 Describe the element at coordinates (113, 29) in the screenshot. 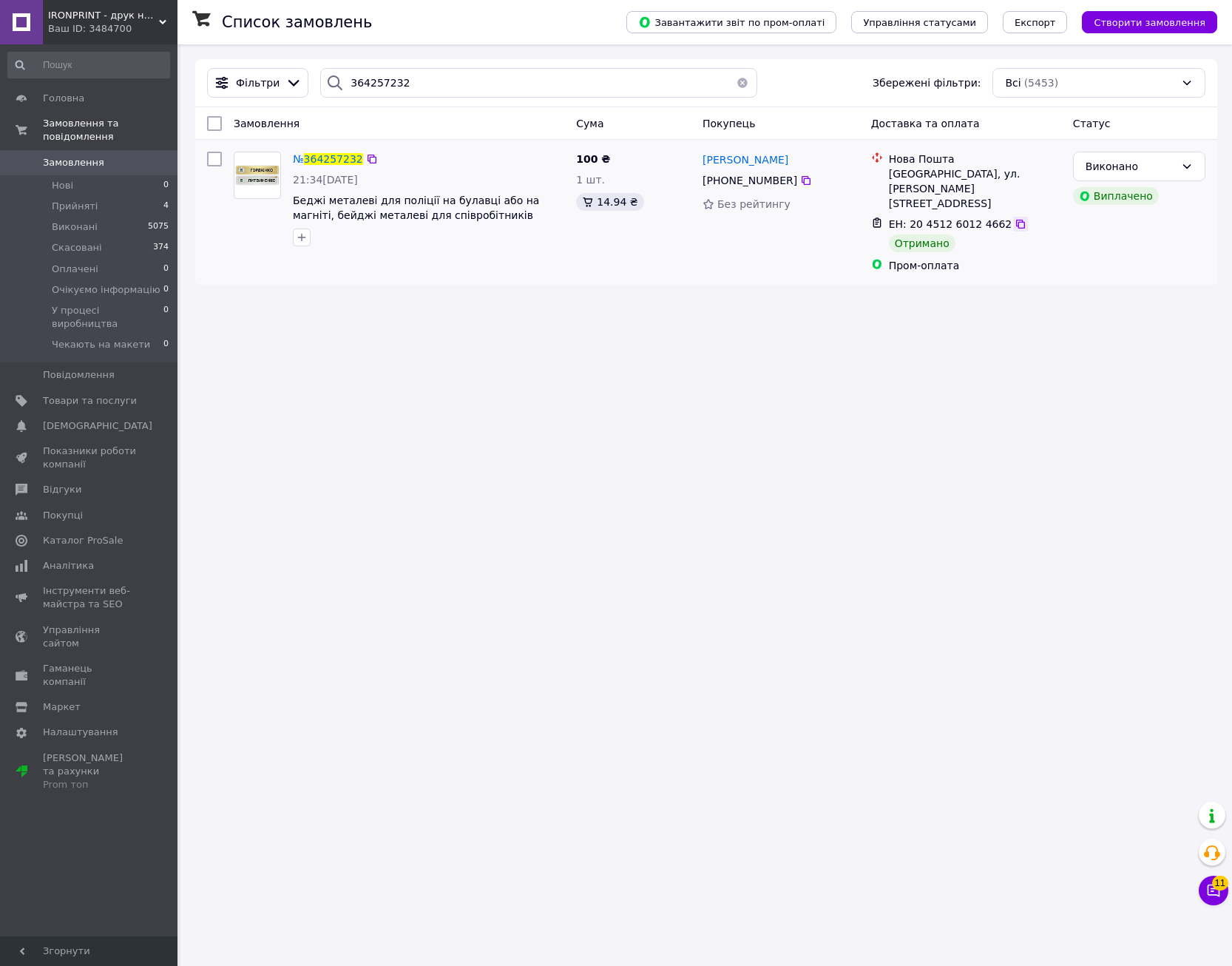

I see `div: Ваш ID: 3484700` at that location.